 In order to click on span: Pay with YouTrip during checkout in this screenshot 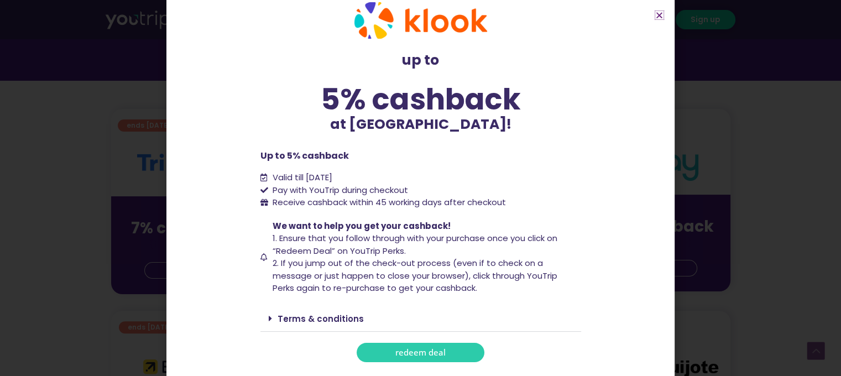, I will do `click(339, 190)`.